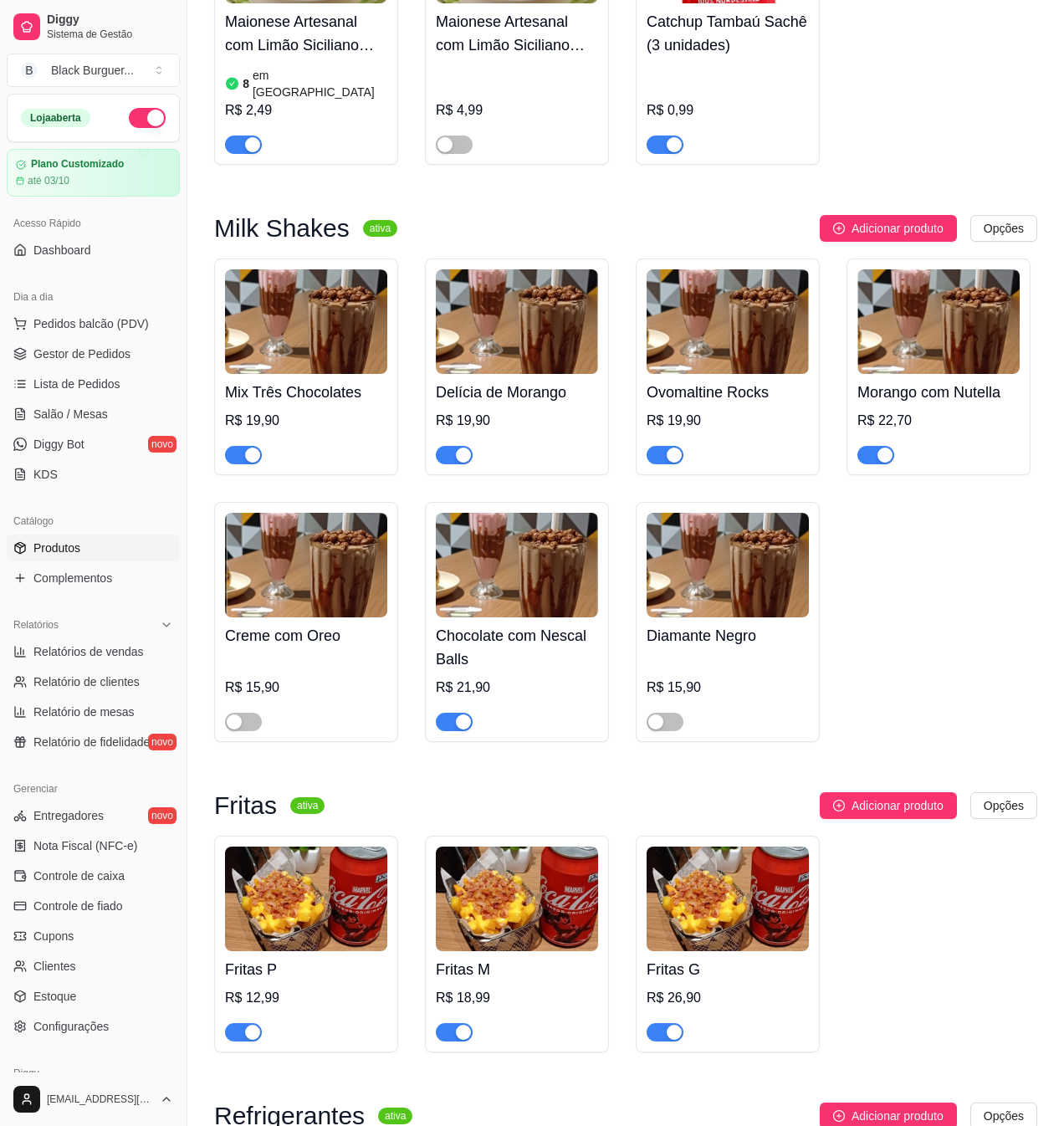 Image resolution: width=1064 pixels, height=1126 pixels. Describe the element at coordinates (93, 578) in the screenshot. I see `a: Complementos` at that location.